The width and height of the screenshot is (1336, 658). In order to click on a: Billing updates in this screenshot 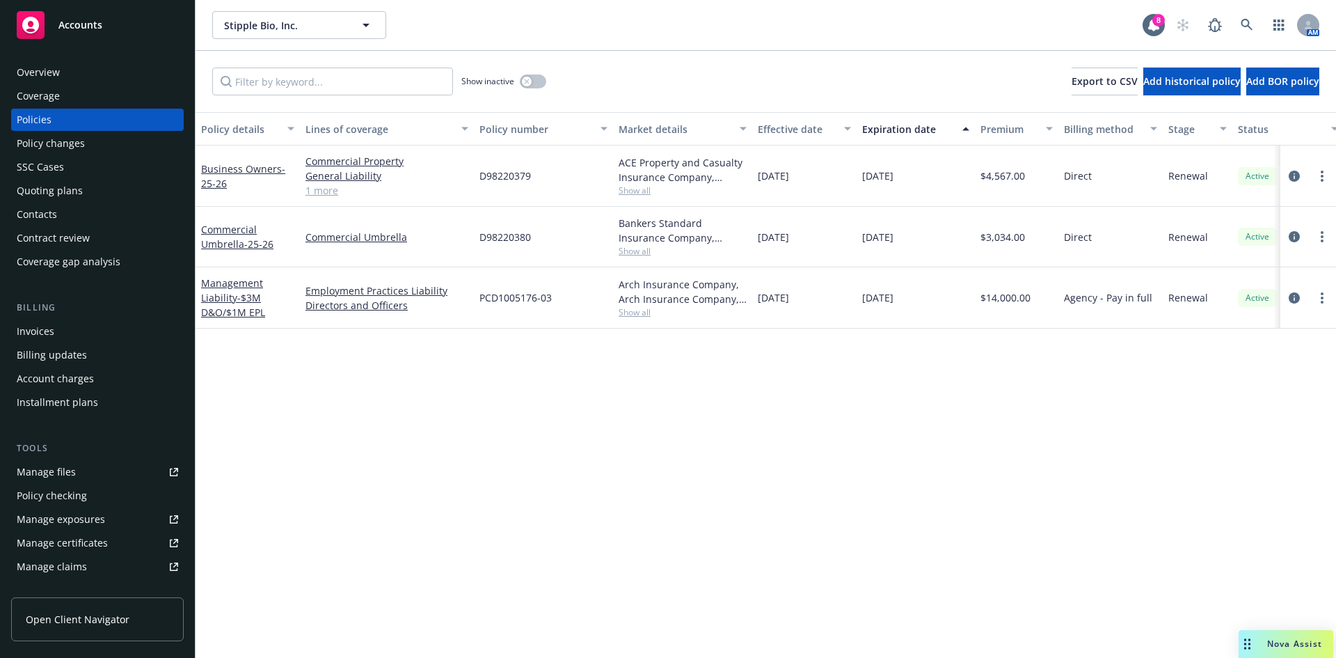, I will do `click(97, 355)`.